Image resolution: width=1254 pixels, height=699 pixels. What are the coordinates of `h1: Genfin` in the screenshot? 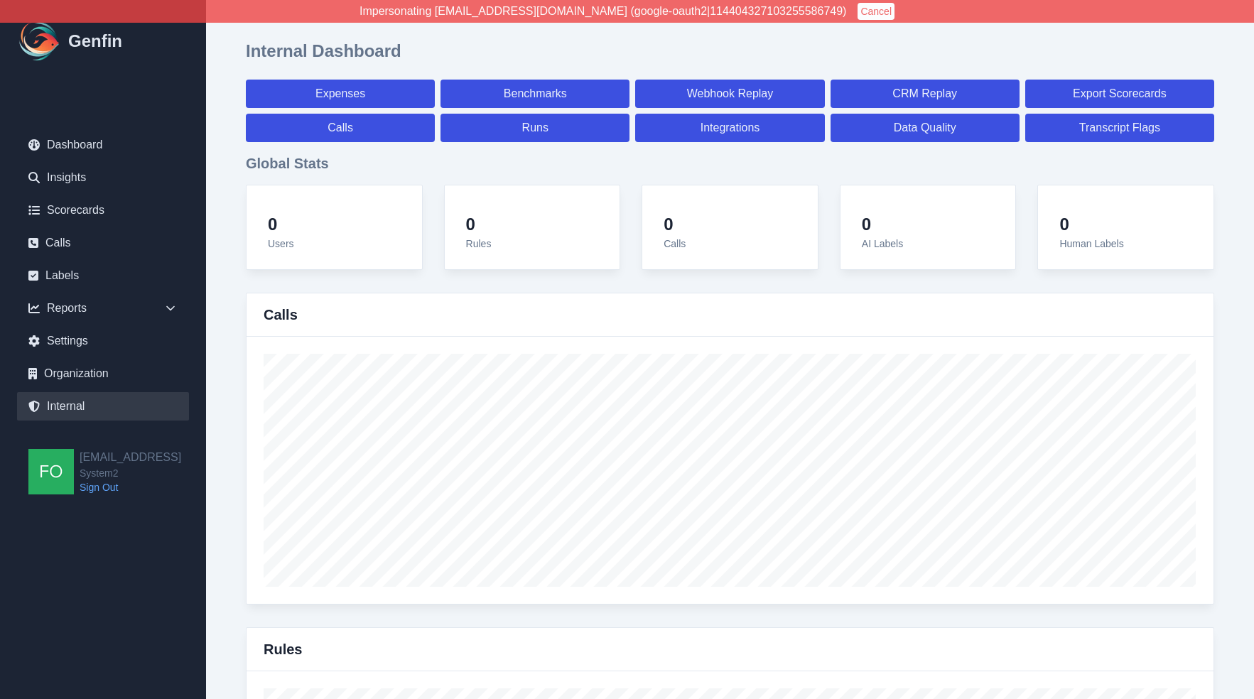 It's located at (95, 41).